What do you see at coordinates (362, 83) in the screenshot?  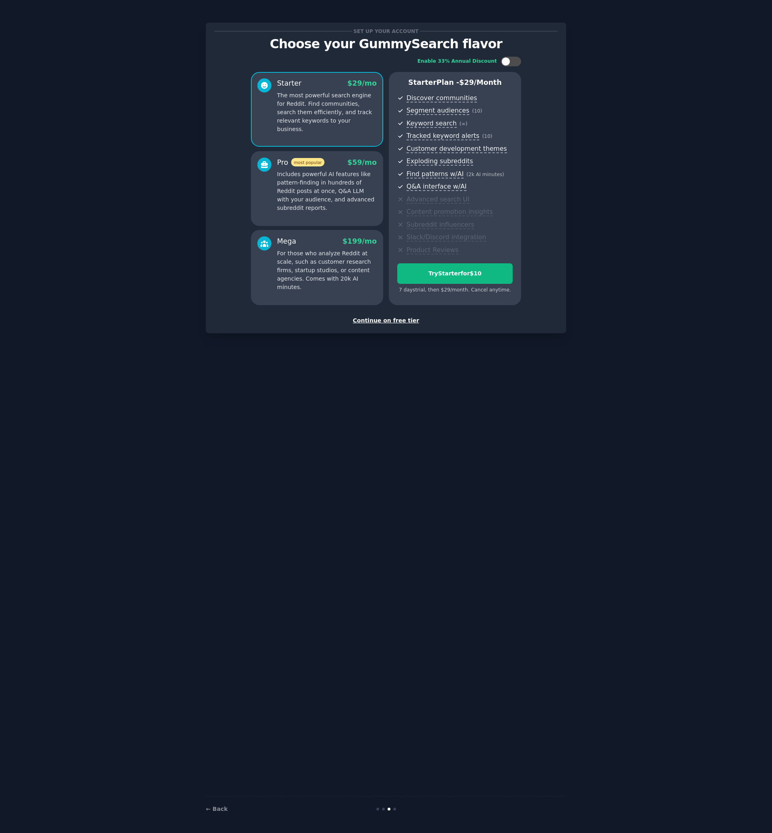 I see `span: $ 29 /mo` at bounding box center [362, 83].